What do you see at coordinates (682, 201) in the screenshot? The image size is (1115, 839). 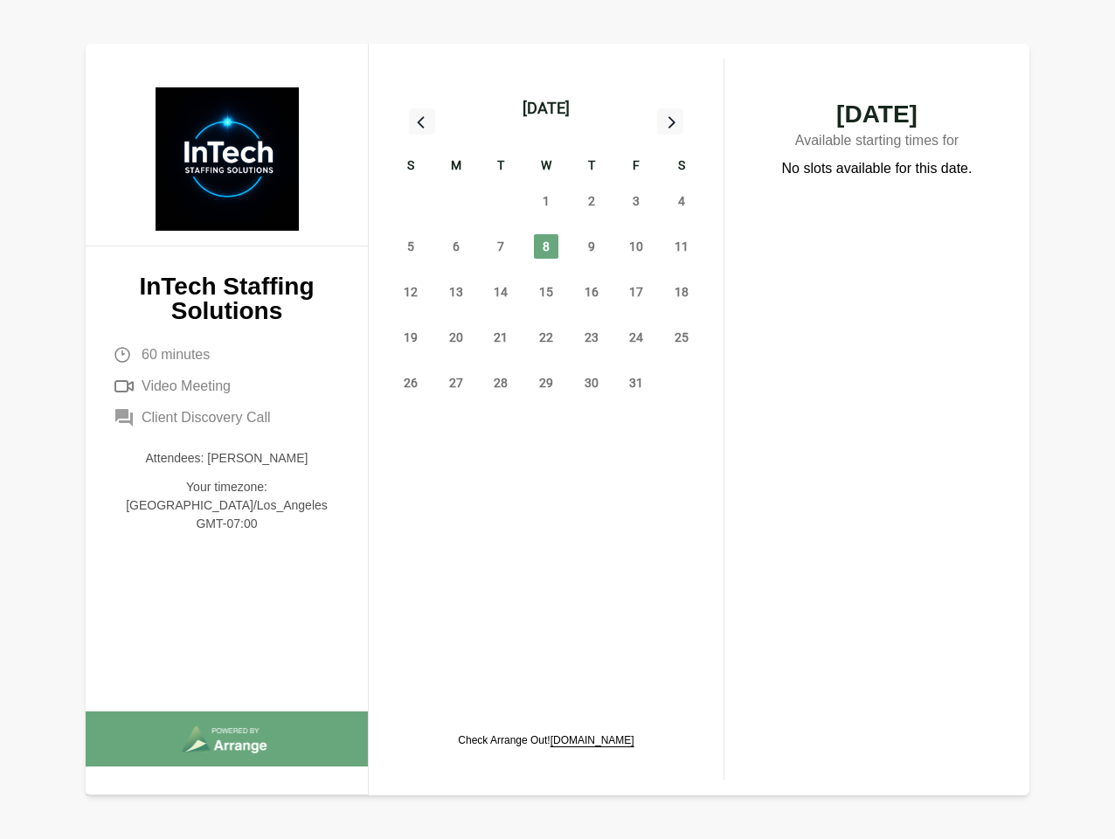 I see `span: Saturday, October 4, 2025` at bounding box center [682, 201].